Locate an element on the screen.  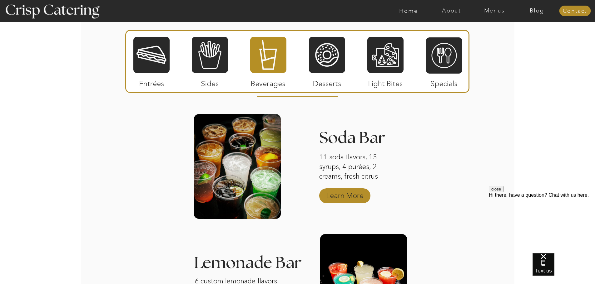
p: Beverages is located at coordinates (268, 82).